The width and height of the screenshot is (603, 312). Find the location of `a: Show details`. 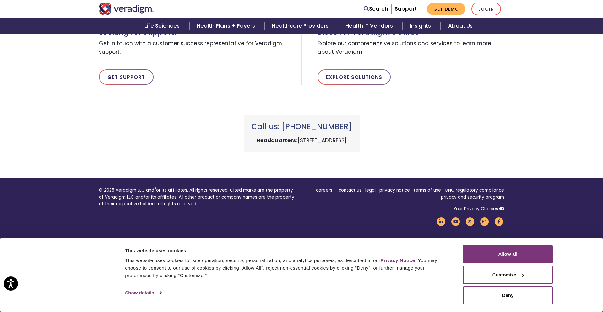

a: Show details is located at coordinates (143, 293).